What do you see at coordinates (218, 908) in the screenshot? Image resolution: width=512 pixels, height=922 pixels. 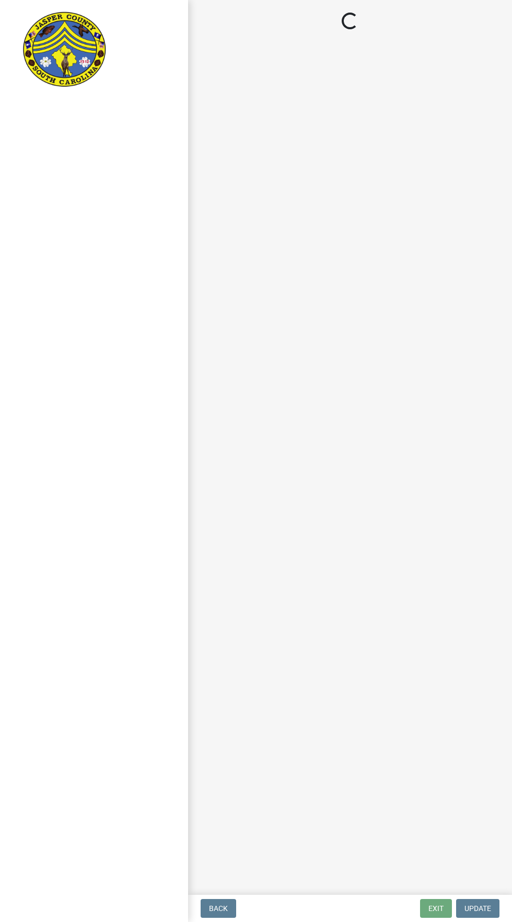 I see `span: Back` at bounding box center [218, 908].